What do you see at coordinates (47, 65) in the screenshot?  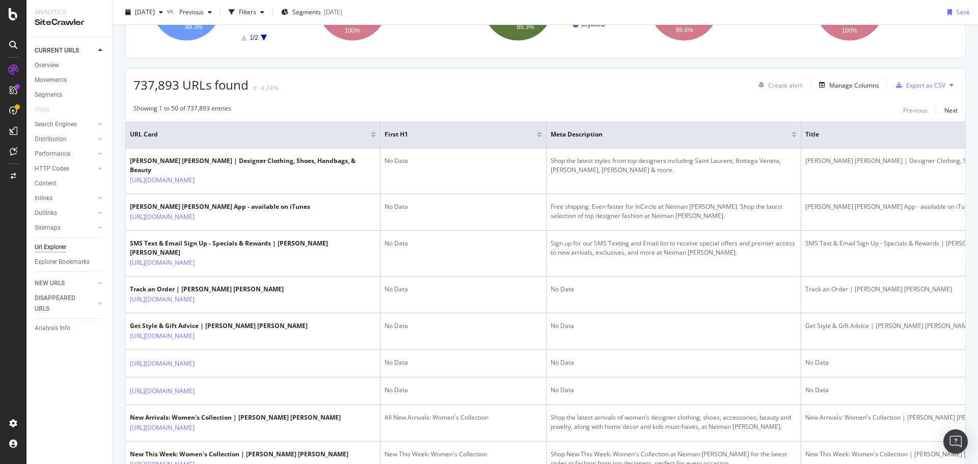 I see `div: Overview` at bounding box center [47, 65].